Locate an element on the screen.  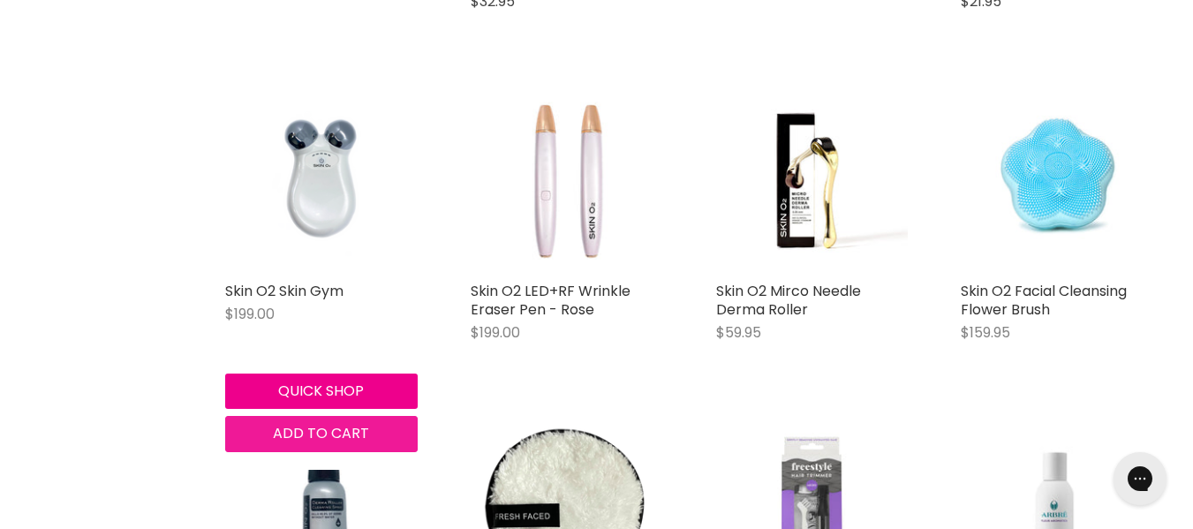
img: Skin O2 Skin Gym is located at coordinates (321, 177).